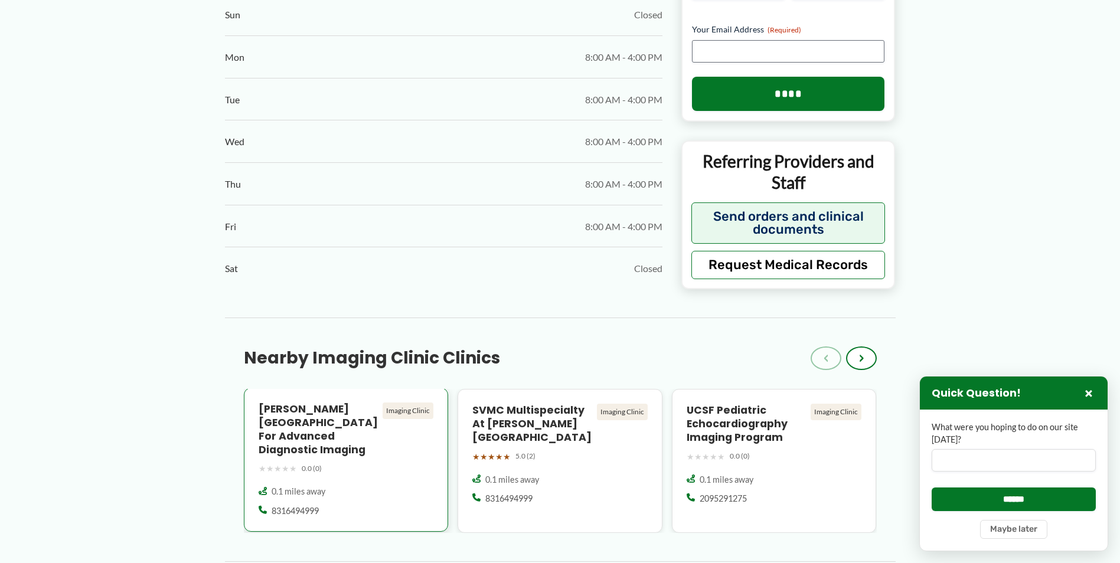 The height and width of the screenshot is (563, 1120). What do you see at coordinates (788, 265) in the screenshot?
I see `button: Request Medical Records` at bounding box center [788, 265].